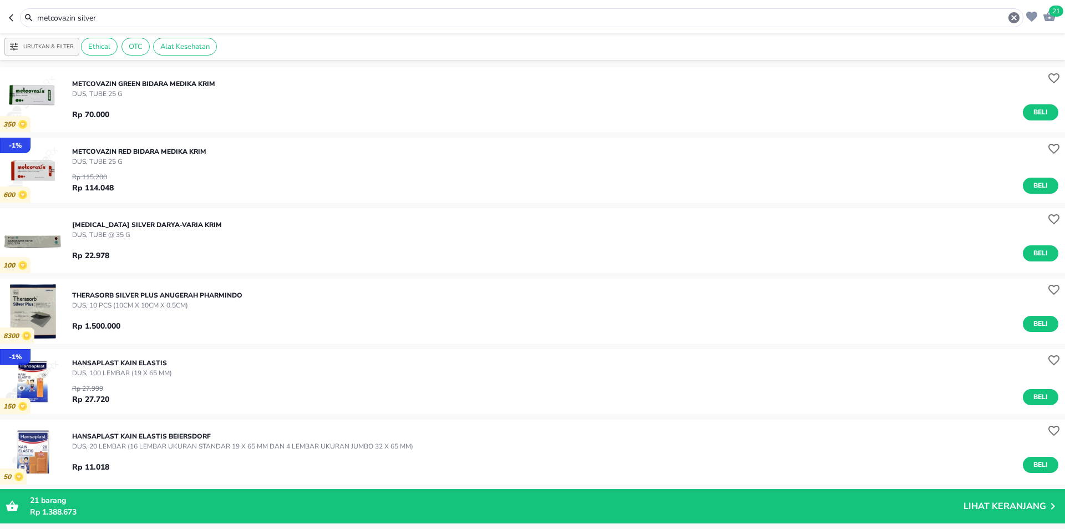 This screenshot has height=529, width=1065. What do you see at coordinates (122, 373) in the screenshot?
I see `p: DUS, 100 LEMBAR (19 x 65 mm)` at bounding box center [122, 373].